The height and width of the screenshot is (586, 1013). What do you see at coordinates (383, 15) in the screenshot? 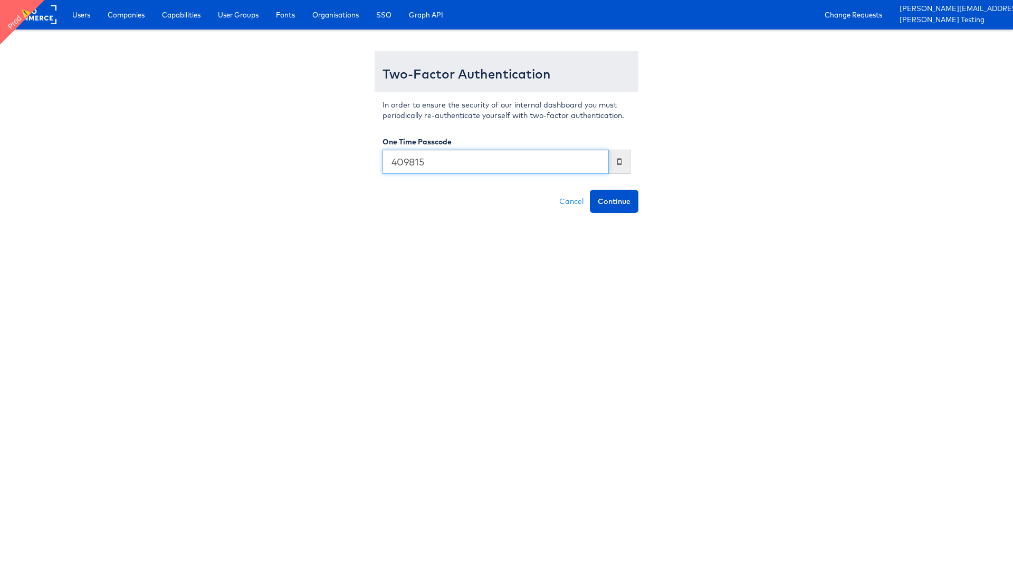
I see `a: SSO` at bounding box center [383, 15].